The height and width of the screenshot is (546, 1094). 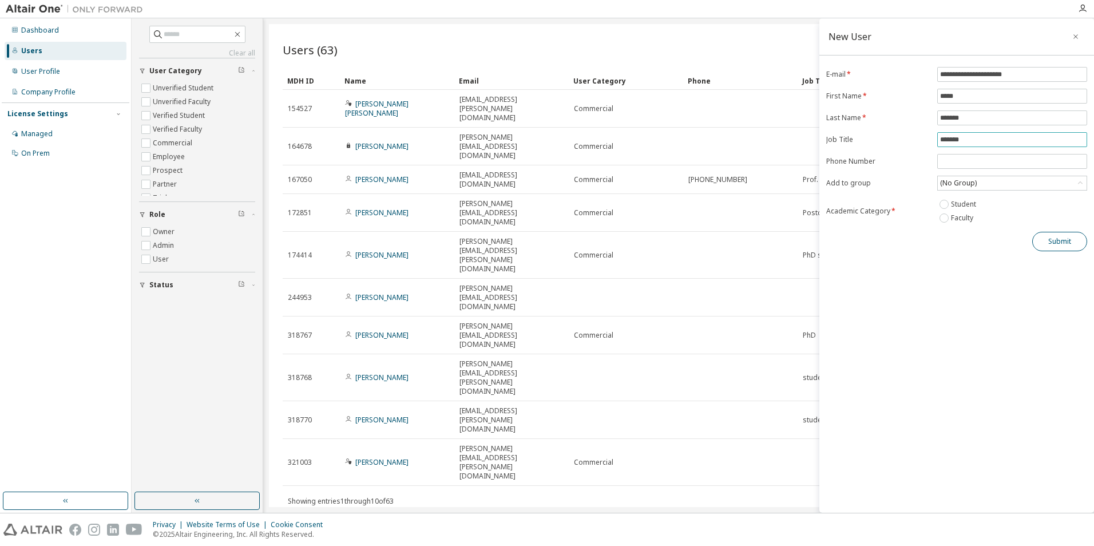 What do you see at coordinates (176, 71) in the screenshot?
I see `span: User Category` at bounding box center [176, 71].